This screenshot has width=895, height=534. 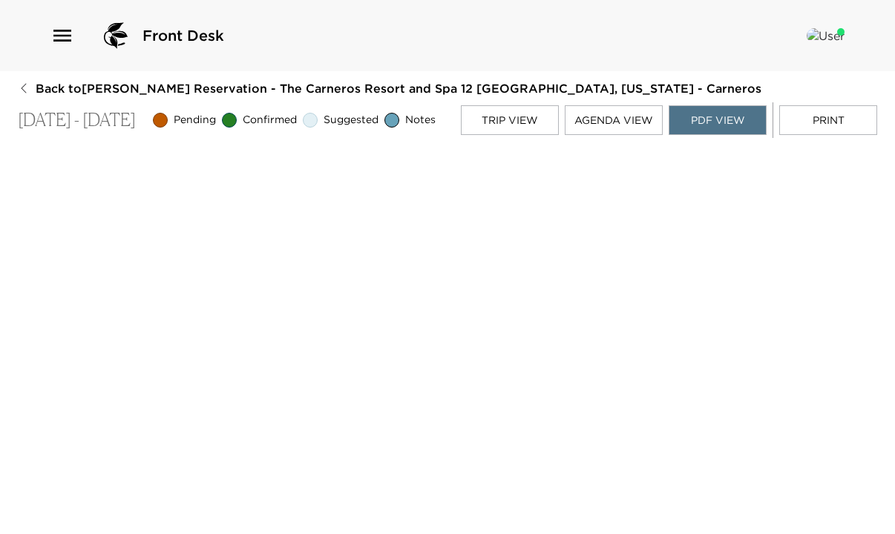 What do you see at coordinates (194, 120) in the screenshot?
I see `span: Pending` at bounding box center [194, 120].